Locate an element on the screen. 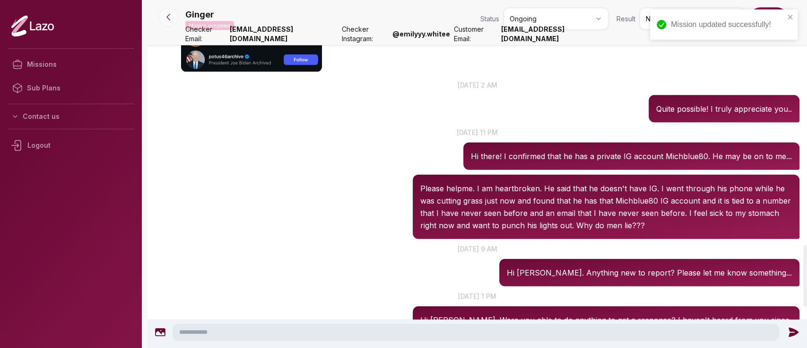  span: Status is located at coordinates (490, 19).